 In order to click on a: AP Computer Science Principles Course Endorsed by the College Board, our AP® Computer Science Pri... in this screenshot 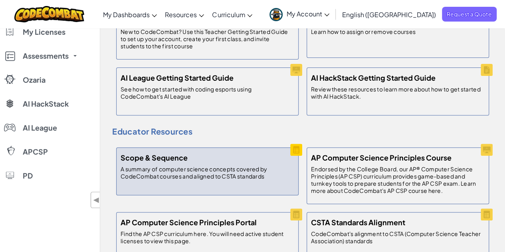, I will do `click(398, 176)`.